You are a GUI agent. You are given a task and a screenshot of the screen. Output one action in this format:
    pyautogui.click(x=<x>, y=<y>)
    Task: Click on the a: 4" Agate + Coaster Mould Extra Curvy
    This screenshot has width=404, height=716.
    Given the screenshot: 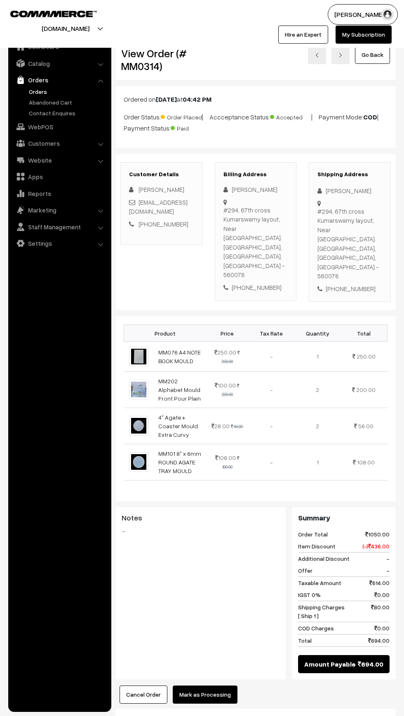 What is the action you would take?
    pyautogui.click(x=178, y=426)
    